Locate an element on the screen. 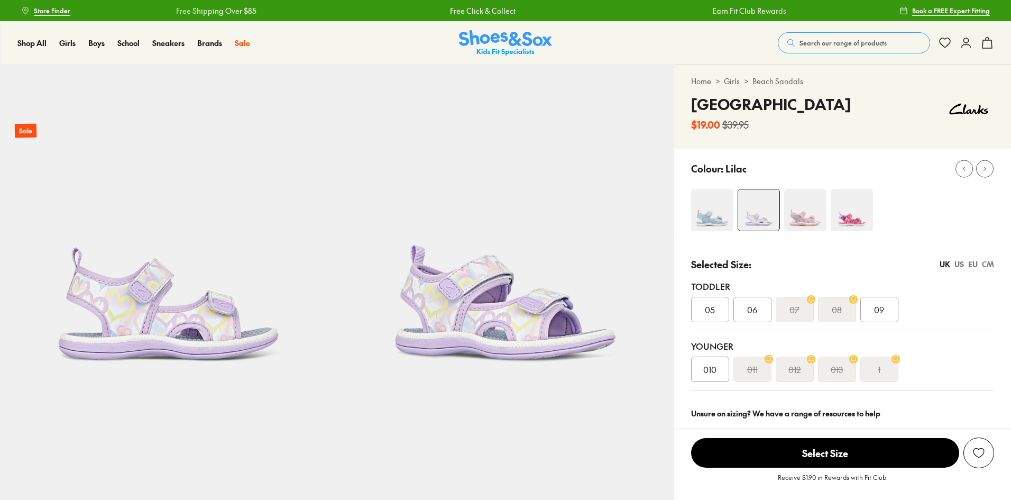  s: 012 is located at coordinates (795, 369).